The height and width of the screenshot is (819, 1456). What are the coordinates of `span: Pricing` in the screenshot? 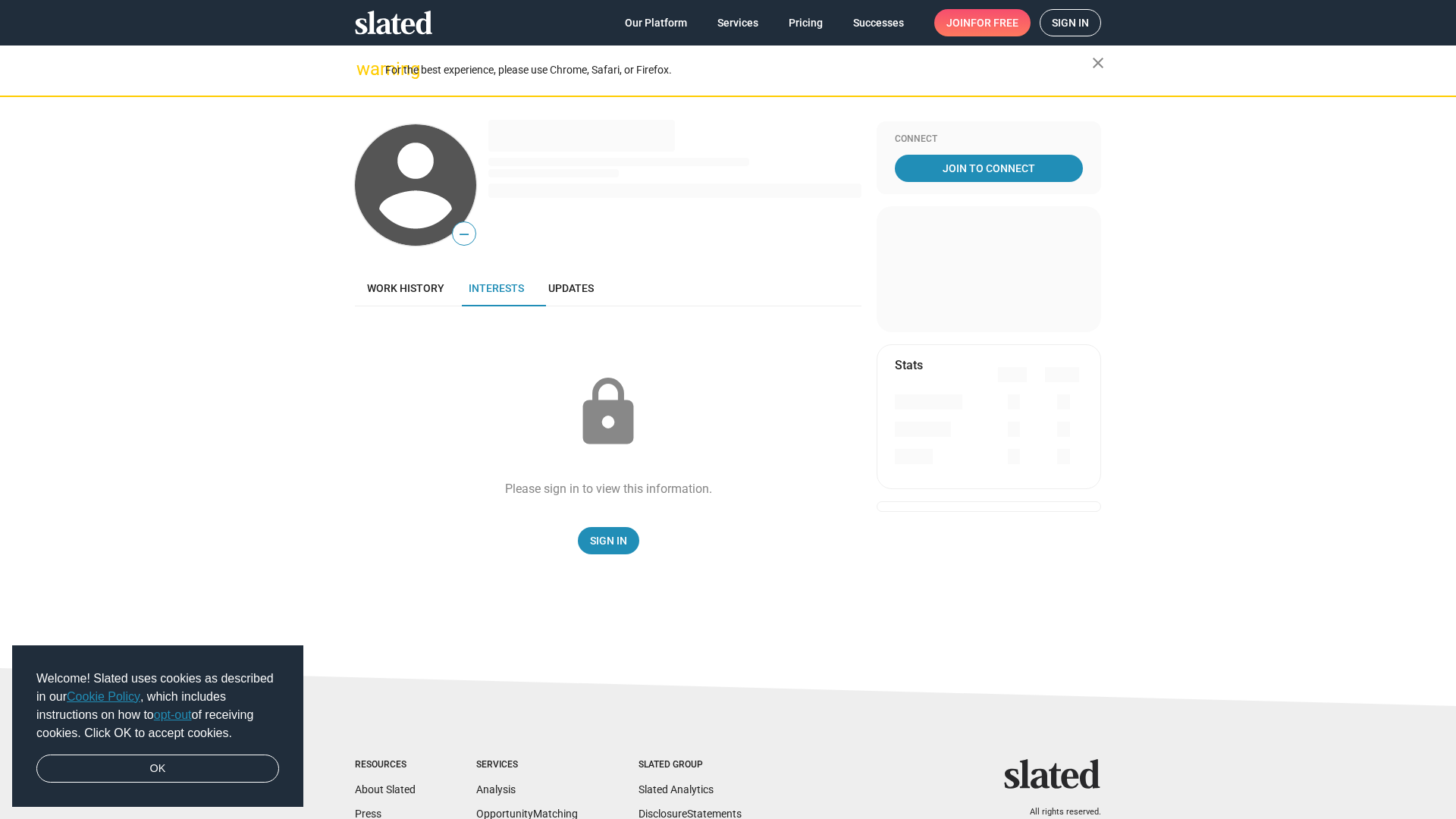 It's located at (805, 23).